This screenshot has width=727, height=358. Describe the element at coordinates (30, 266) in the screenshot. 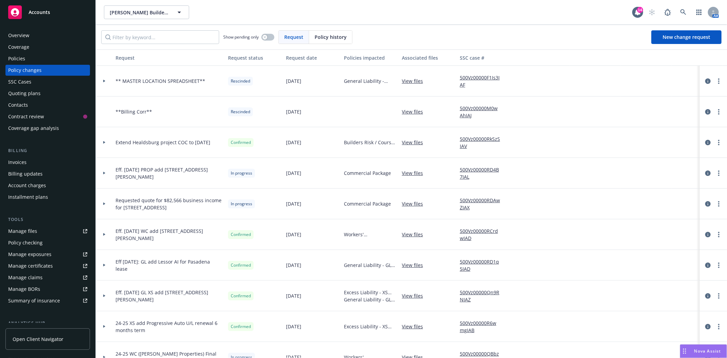

I see `div: Manage certificates` at that location.